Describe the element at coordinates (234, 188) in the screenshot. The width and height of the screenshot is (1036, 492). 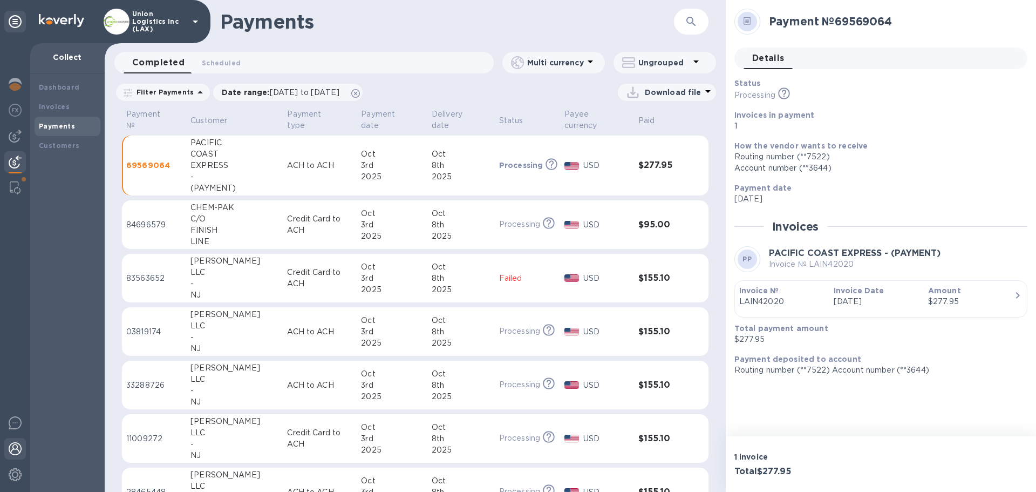
I see `div: (PAYMENT)` at that location.